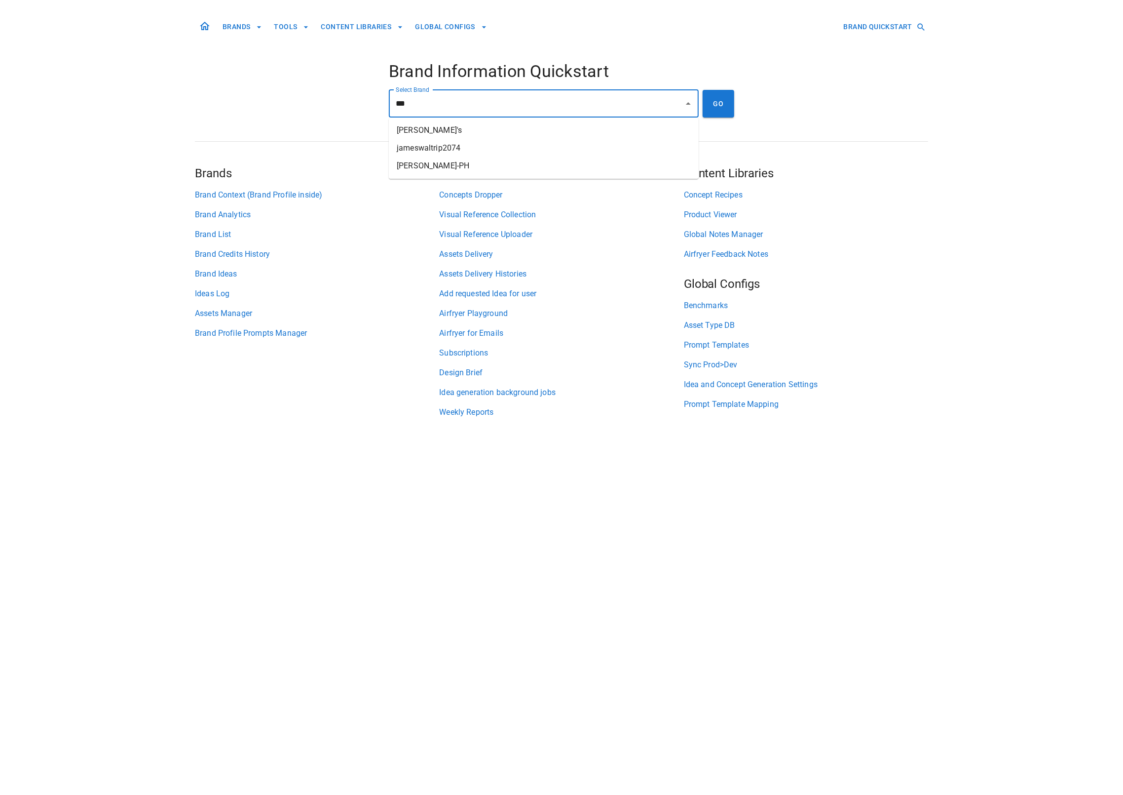  Describe the element at coordinates (806, 215) in the screenshot. I see `a: Product Viewer` at that location.